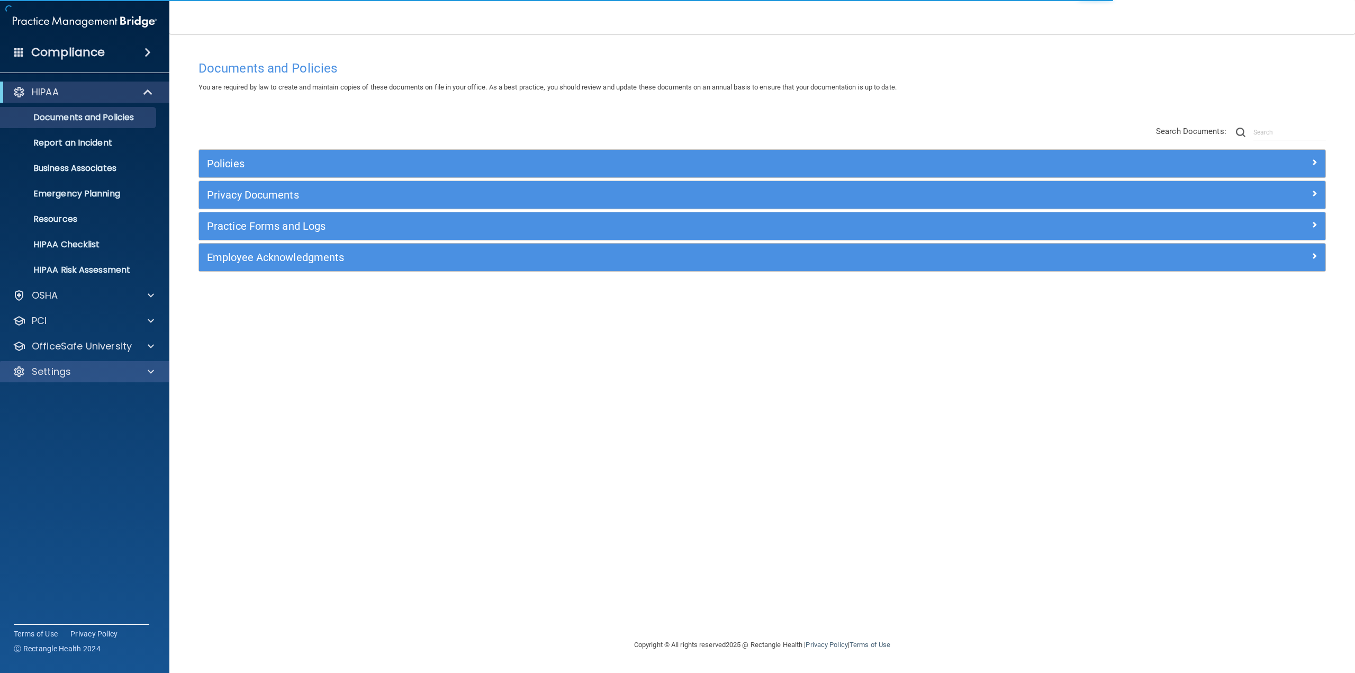 Image resolution: width=1355 pixels, height=673 pixels. What do you see at coordinates (762, 164) in the screenshot?
I see `a: Policies` at bounding box center [762, 164].